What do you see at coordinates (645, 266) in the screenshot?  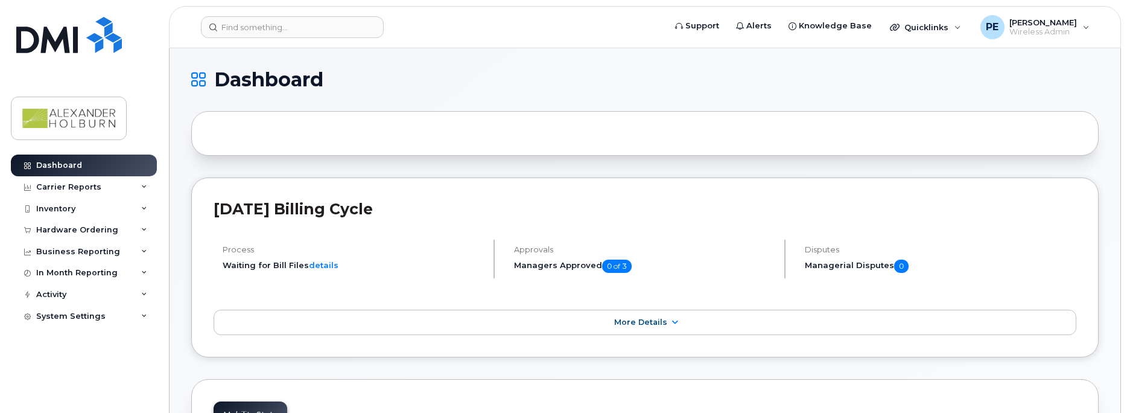 I see `h5: Managers Approved` at bounding box center [645, 266].